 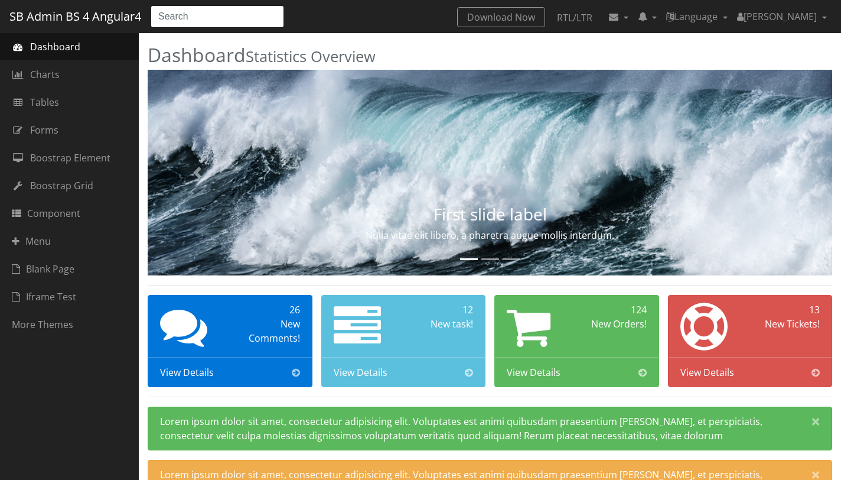 I want to click on a: Download Now, so click(x=501, y=17).